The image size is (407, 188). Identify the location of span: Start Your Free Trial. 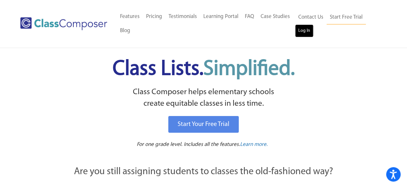
(203, 124).